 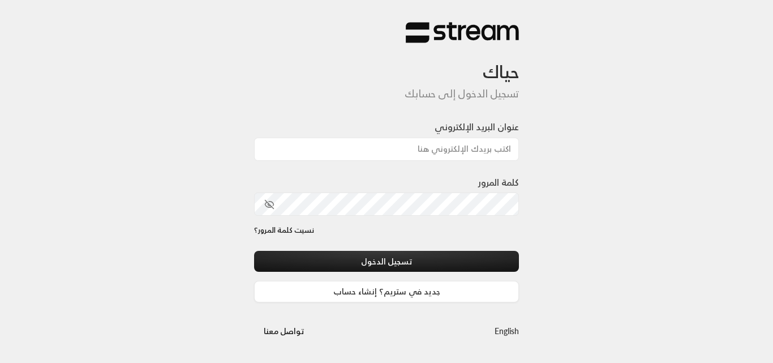 I want to click on a: نسيت كلمة المرور؟, so click(x=284, y=230).